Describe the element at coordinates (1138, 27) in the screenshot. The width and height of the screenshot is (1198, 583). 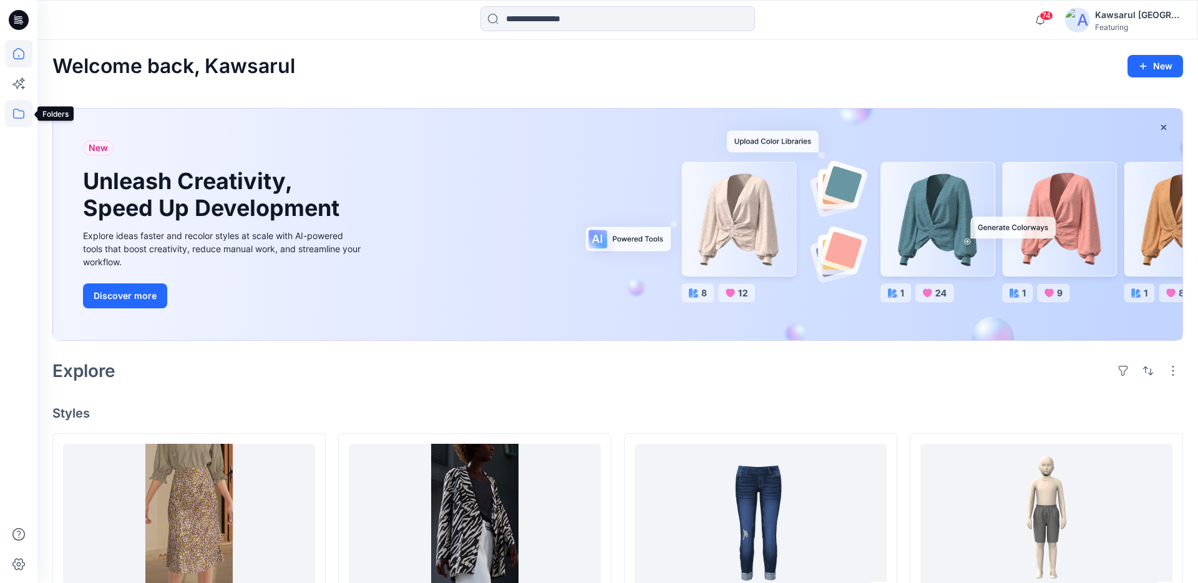
I see `div: Featuring` at that location.